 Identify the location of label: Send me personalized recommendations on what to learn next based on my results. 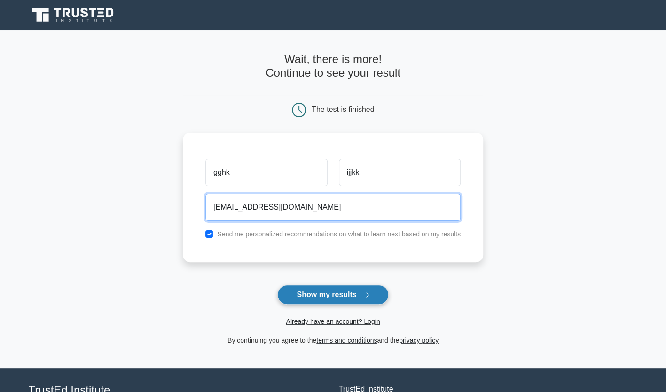
(339, 234).